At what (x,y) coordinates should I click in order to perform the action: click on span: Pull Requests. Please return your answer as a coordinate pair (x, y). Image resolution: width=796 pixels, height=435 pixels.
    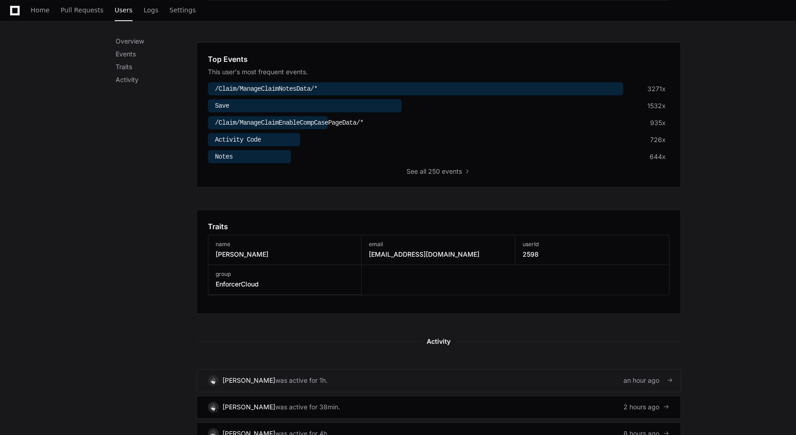
    Looking at the image, I should click on (82, 10).